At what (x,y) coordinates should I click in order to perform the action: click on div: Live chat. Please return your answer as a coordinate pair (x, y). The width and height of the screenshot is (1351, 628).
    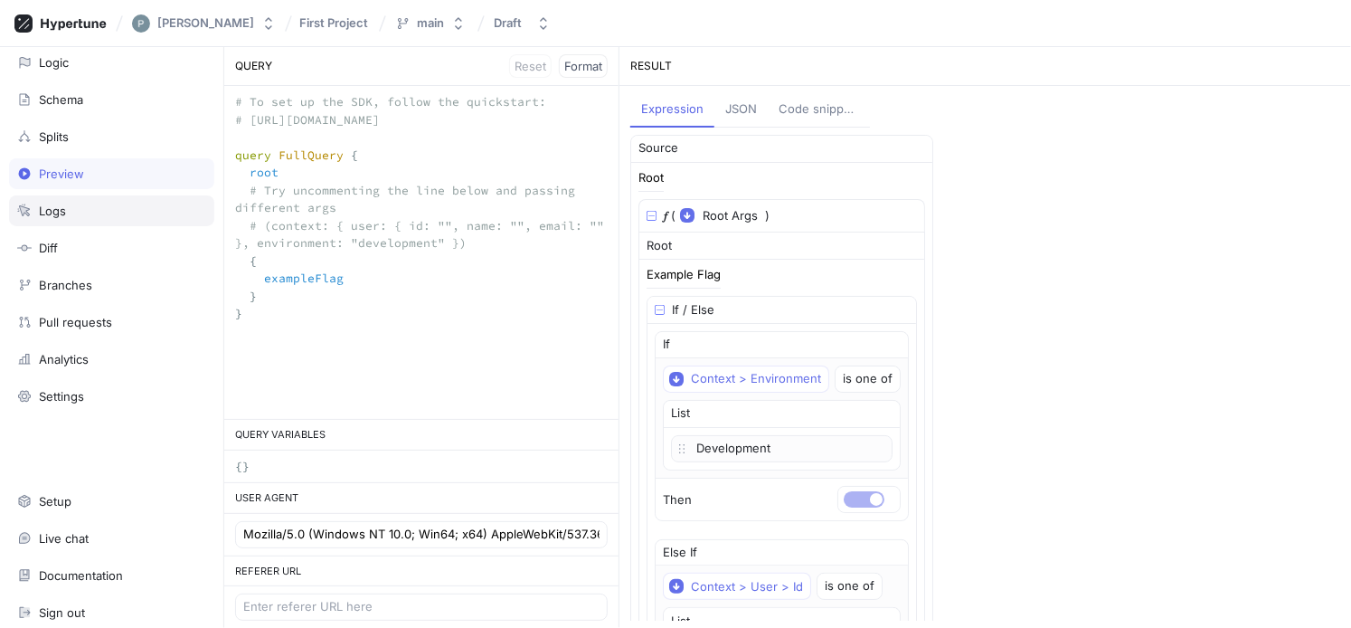
    Looking at the image, I should click on (63, 538).